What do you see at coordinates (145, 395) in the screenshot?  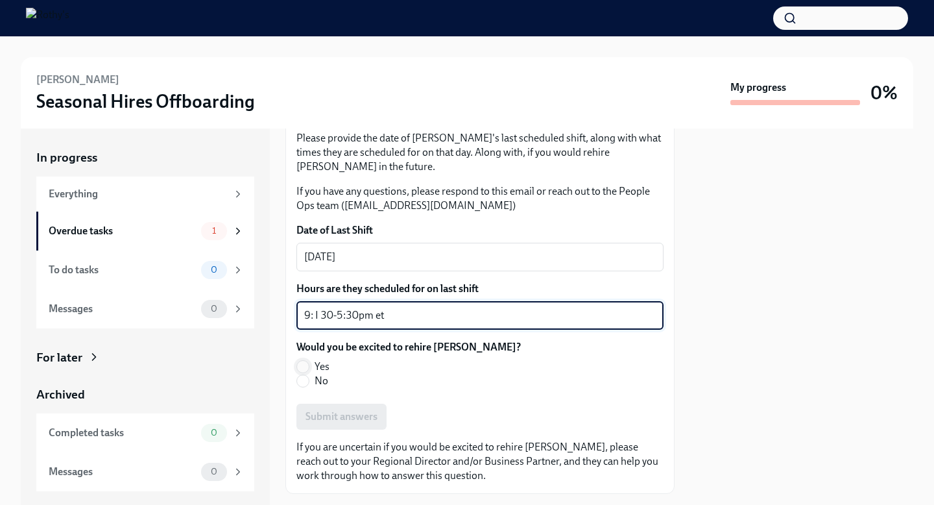 I see `a: Archived` at bounding box center [145, 395].